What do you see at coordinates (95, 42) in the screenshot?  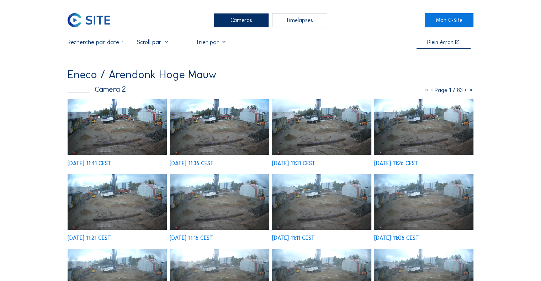 I see `input: Recherche par date 󰅀` at bounding box center [95, 42].